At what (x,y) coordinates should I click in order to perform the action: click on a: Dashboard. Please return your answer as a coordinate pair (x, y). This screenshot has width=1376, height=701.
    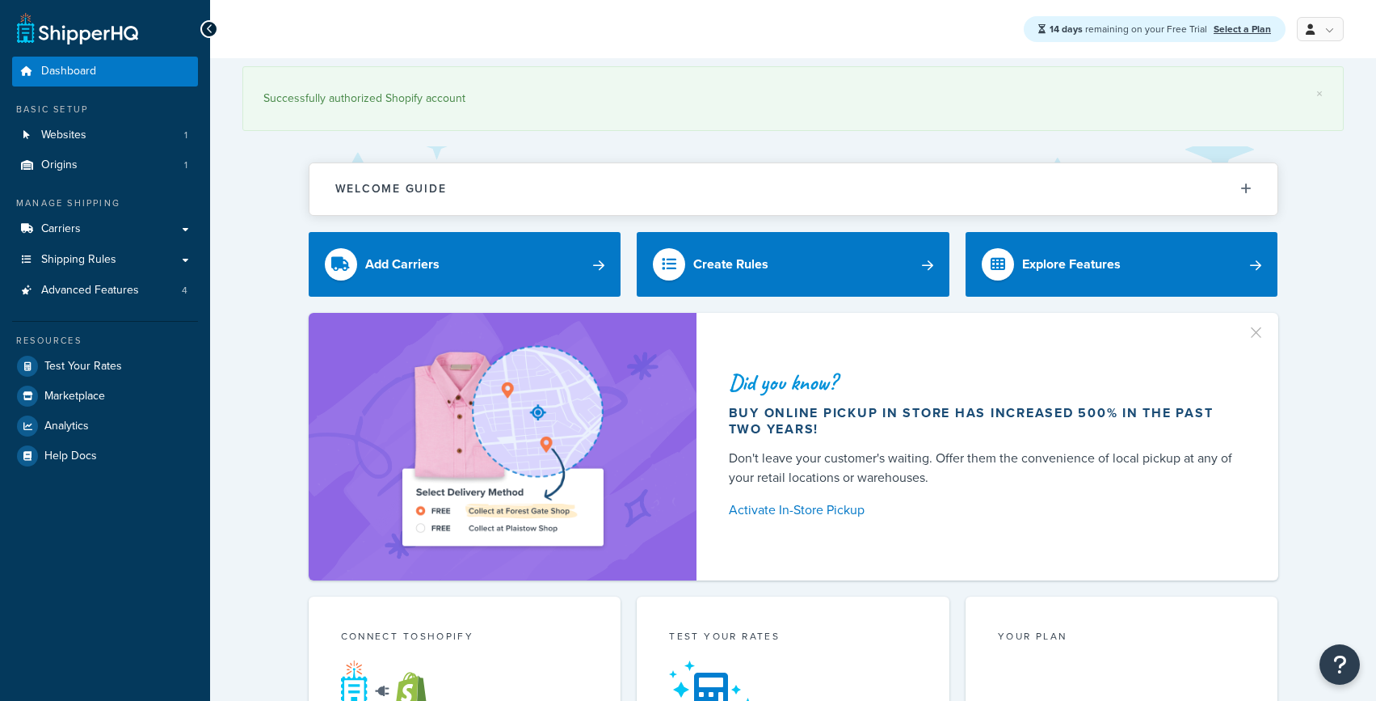
    Looking at the image, I should click on (105, 71).